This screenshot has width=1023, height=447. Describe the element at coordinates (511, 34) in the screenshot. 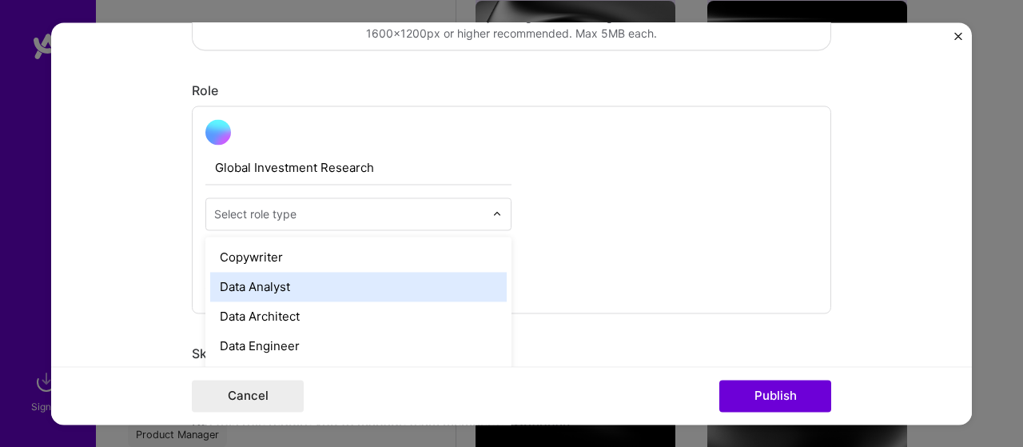

I see `div: 1600x1200px or higher recommended. Max 5MB each.` at that location.